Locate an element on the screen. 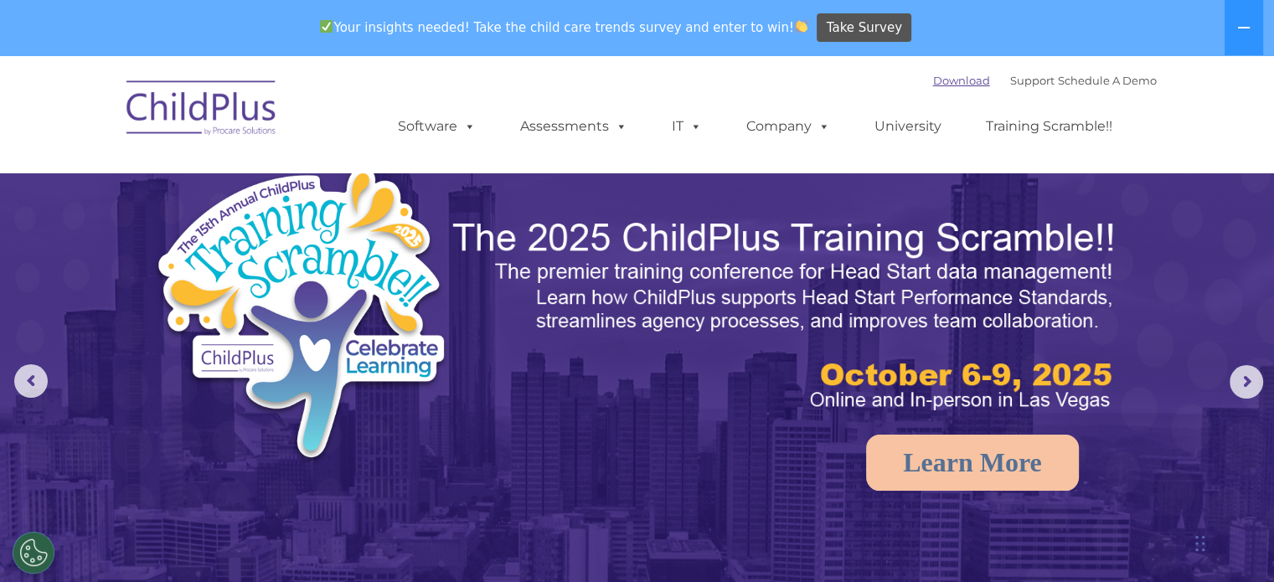  a: University is located at coordinates (908, 126).